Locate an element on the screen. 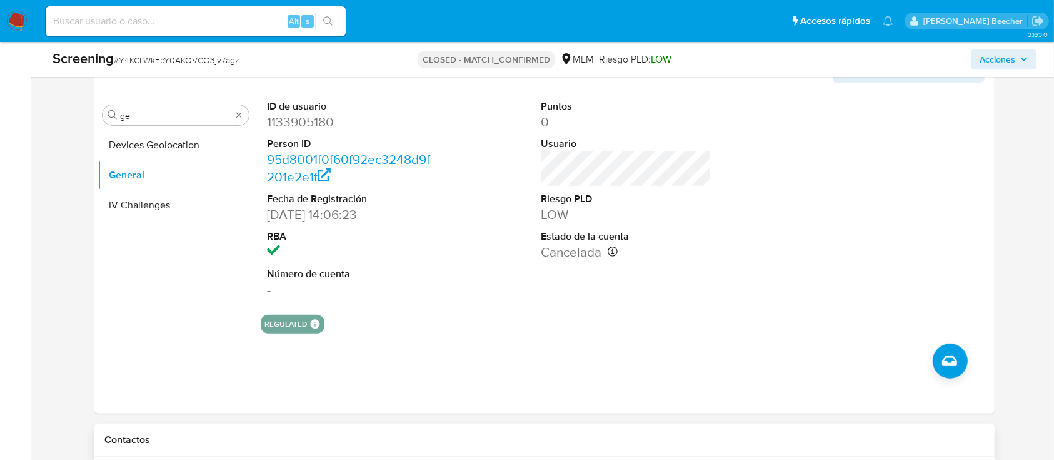 The height and width of the screenshot is (460, 1054). dt: ID de usuario is located at coordinates (352, 106).